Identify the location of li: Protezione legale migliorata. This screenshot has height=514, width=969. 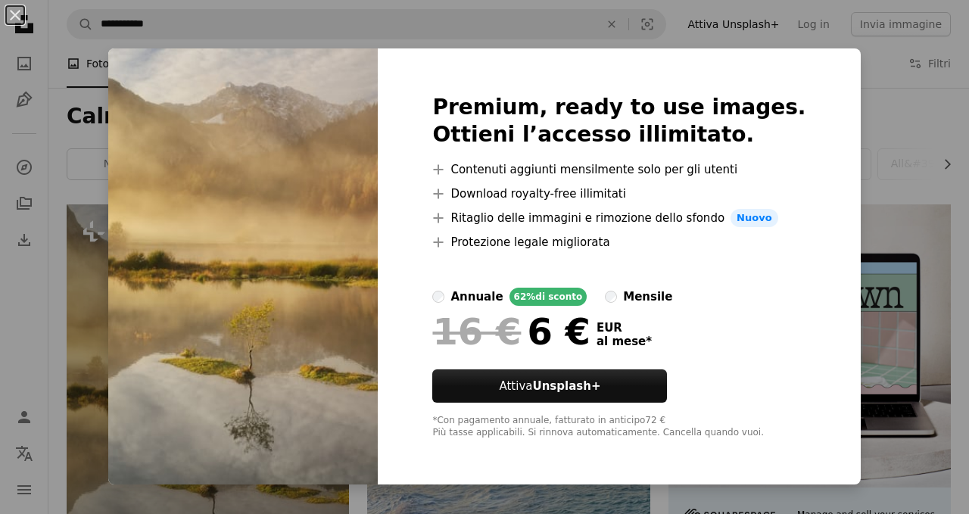
(618, 242).